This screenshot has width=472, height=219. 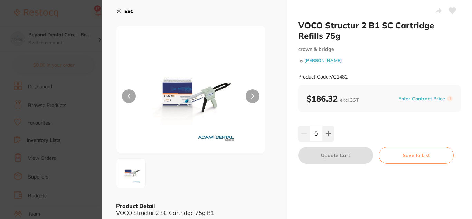 What do you see at coordinates (125, 11) in the screenshot?
I see `button: ESC` at bounding box center [125, 11].